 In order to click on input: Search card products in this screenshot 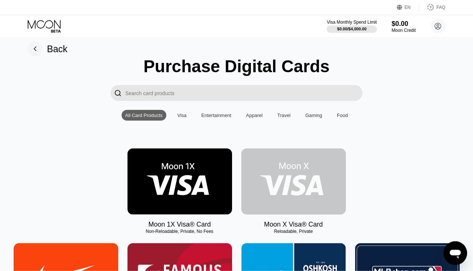, I will do `click(244, 93)`.